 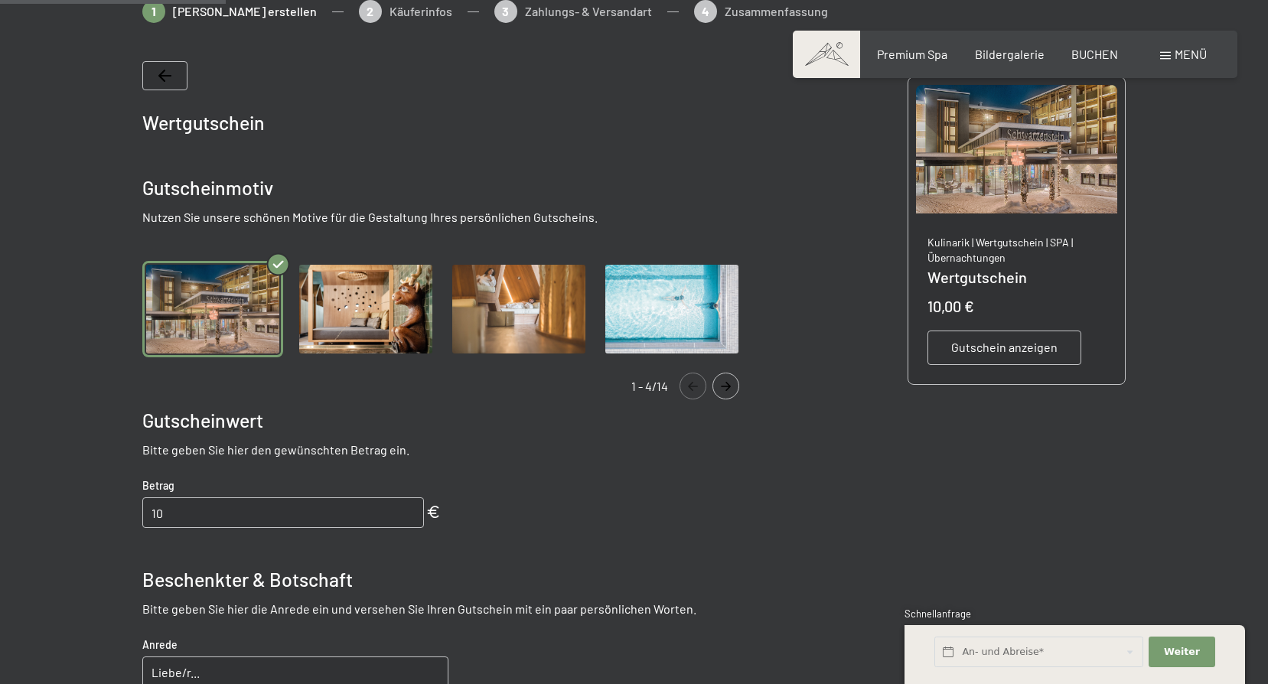 I want to click on a: Premium Spa, so click(x=912, y=54).